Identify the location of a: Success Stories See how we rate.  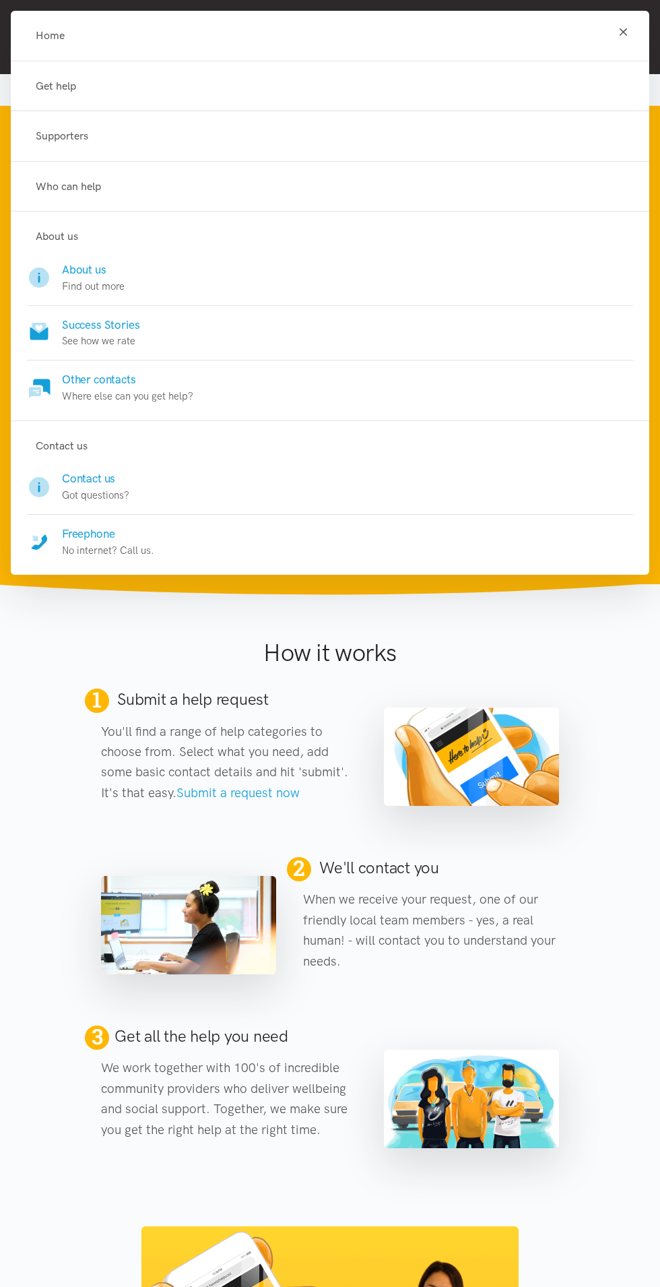
(330, 334).